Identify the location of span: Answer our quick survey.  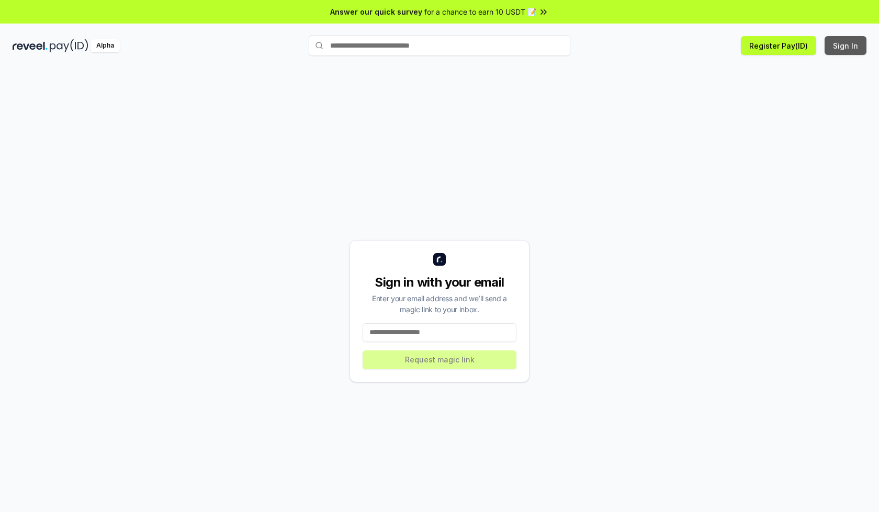
(376, 12).